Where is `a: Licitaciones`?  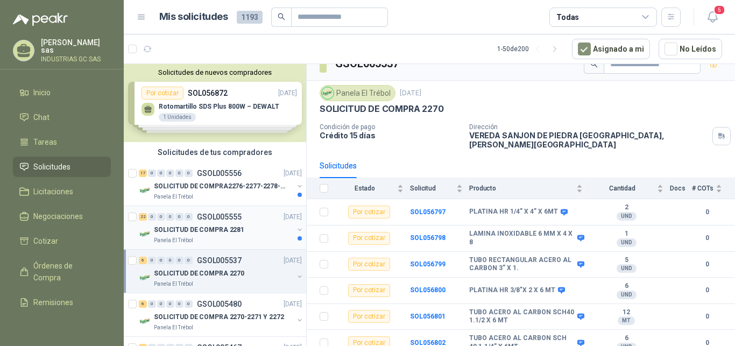 a: Licitaciones is located at coordinates (62, 191).